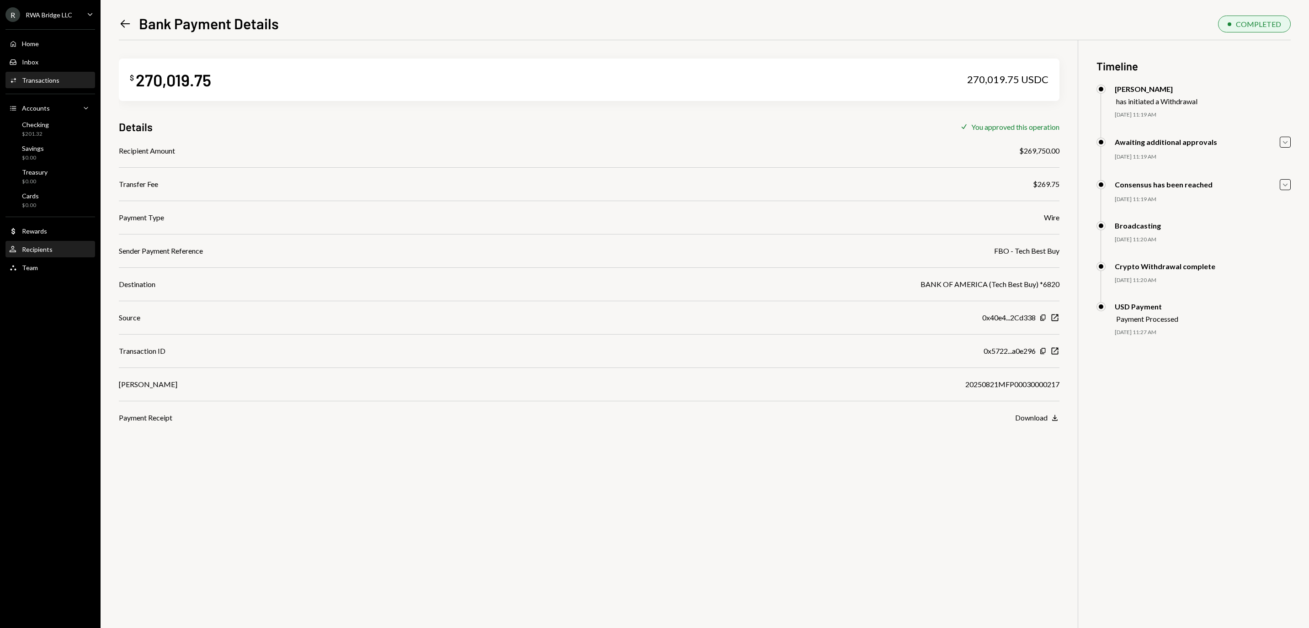 This screenshot has height=628, width=1309. Describe the element at coordinates (35, 172) in the screenshot. I see `div: Treasury` at that location.